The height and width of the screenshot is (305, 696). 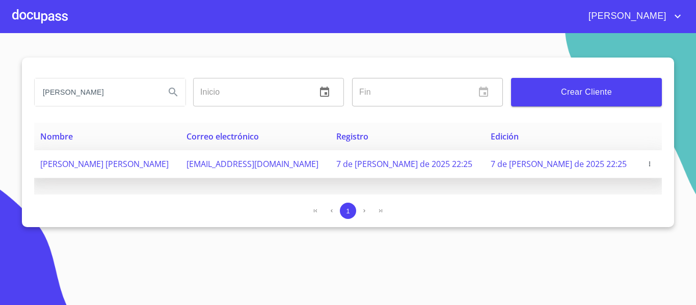 What do you see at coordinates (586, 92) in the screenshot?
I see `span: Crear Cliente` at bounding box center [586, 92].